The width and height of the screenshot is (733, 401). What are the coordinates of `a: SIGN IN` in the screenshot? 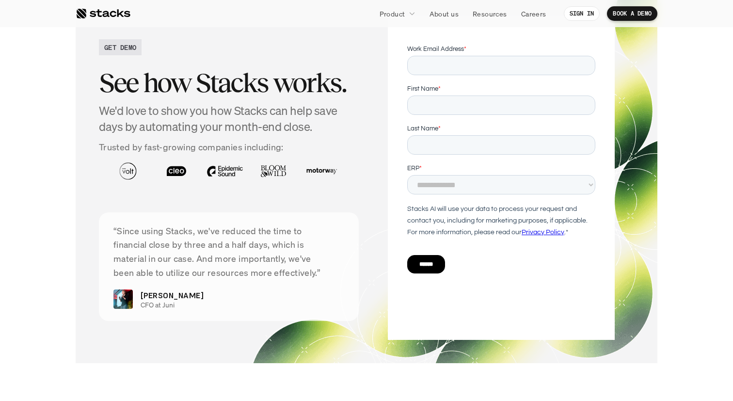 It's located at (581, 14).